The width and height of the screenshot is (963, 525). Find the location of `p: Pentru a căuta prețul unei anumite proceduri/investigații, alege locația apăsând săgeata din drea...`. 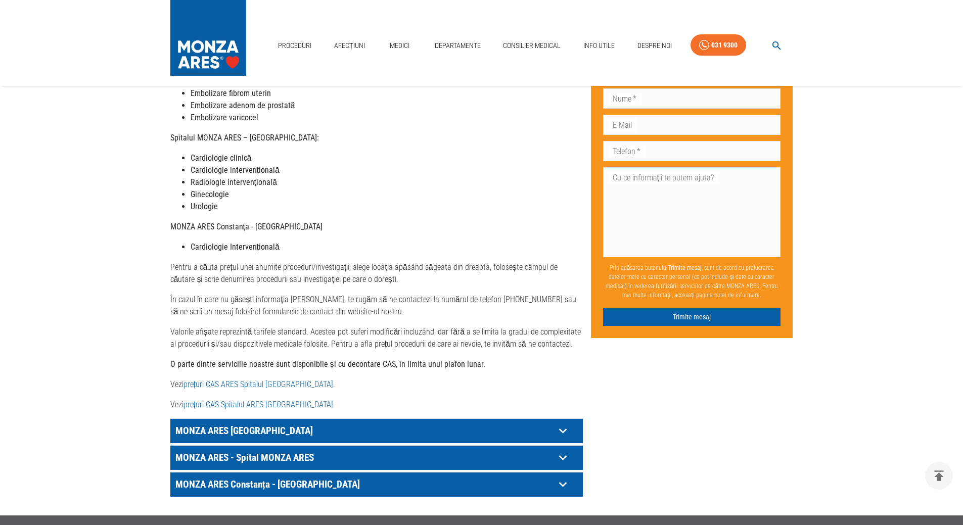

p: Pentru a căuta prețul unei anumite proceduri/investigații, alege locația apăsând săgeata din drea... is located at coordinates (376, 273).